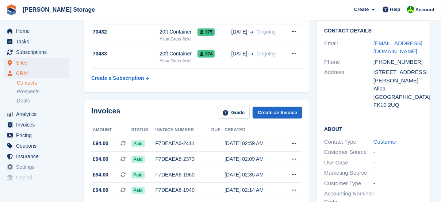 The width and height of the screenshot is (441, 202). I want to click on th: Status, so click(144, 130).